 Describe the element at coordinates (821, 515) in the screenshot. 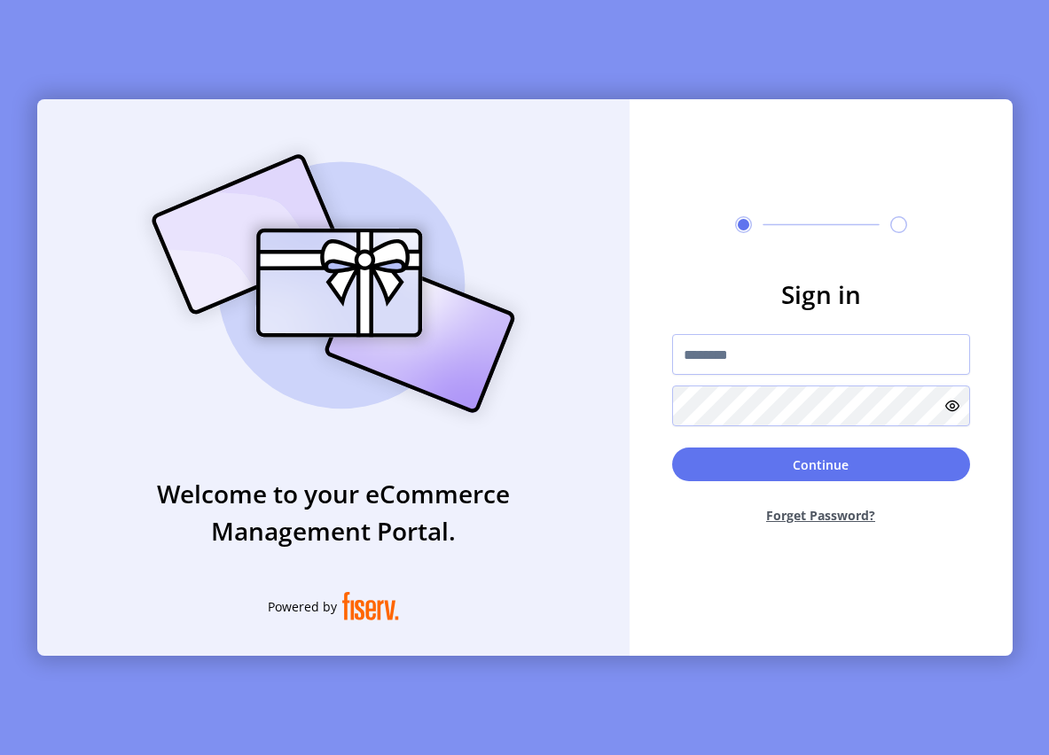

I see `button: Forget Password?` at that location.